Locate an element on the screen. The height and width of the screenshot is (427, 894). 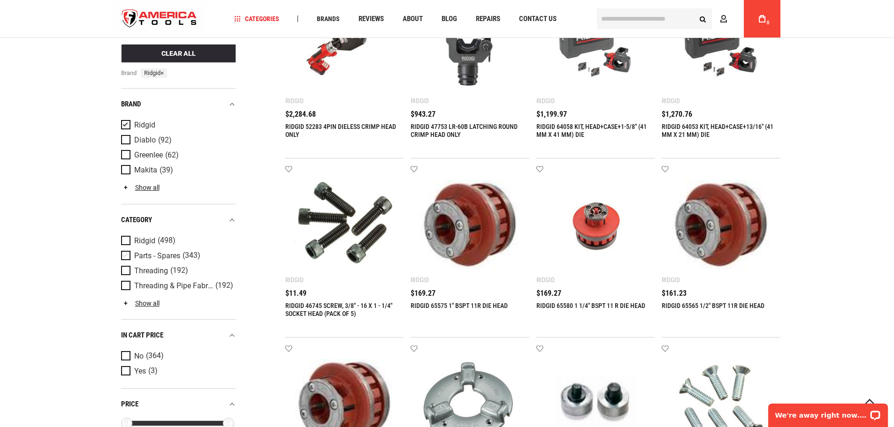
a: Blog is located at coordinates (449, 19).